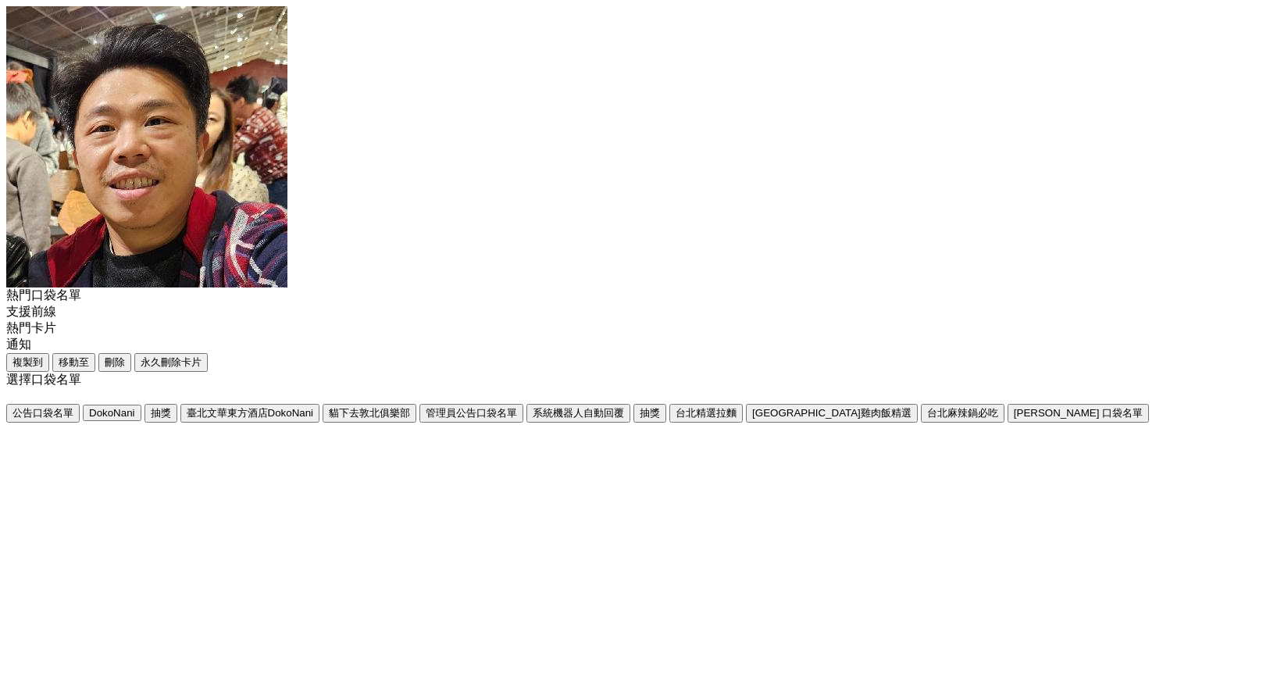 Image resolution: width=1270 pixels, height=682 pixels. Describe the element at coordinates (635, 380) in the screenshot. I see `div: 選擇口袋名單` at that location.